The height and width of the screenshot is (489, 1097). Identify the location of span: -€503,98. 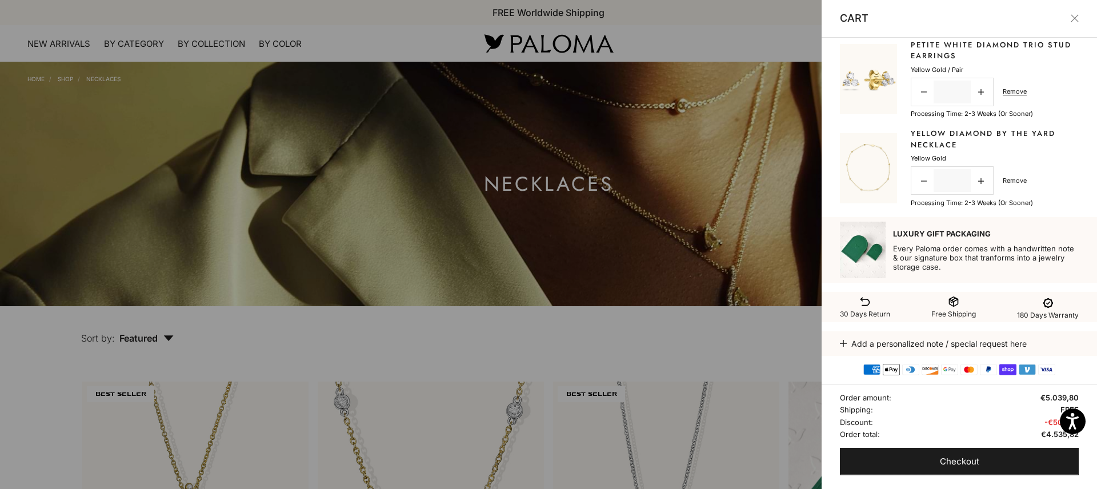
(1062, 422).